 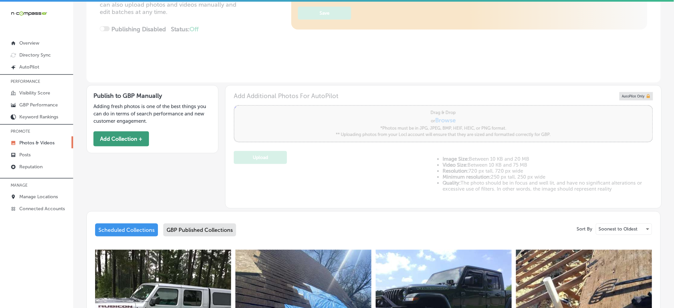 I want to click on img: 660ab0bf-5cc7-4cb8-ba1c-48b5ae0f18e60NCTV_CLogo_TV_Black_-500x88.png, so click(x=29, y=13).